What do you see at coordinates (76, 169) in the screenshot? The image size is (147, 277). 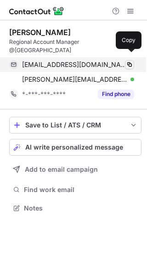 I see `button: Add to email campaign` at bounding box center [76, 169].